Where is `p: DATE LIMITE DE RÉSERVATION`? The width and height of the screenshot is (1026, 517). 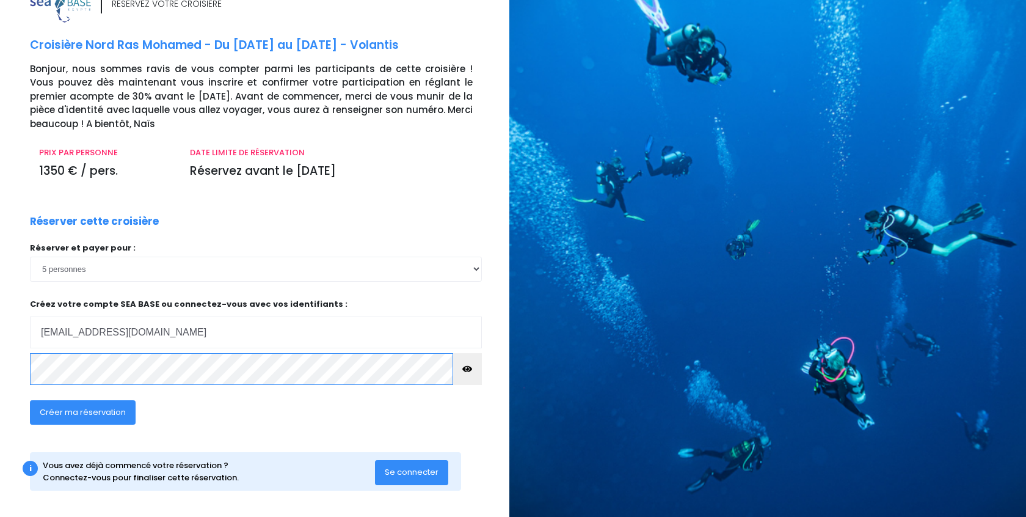
p: DATE LIMITE DE RÉSERVATION is located at coordinates (331, 153).